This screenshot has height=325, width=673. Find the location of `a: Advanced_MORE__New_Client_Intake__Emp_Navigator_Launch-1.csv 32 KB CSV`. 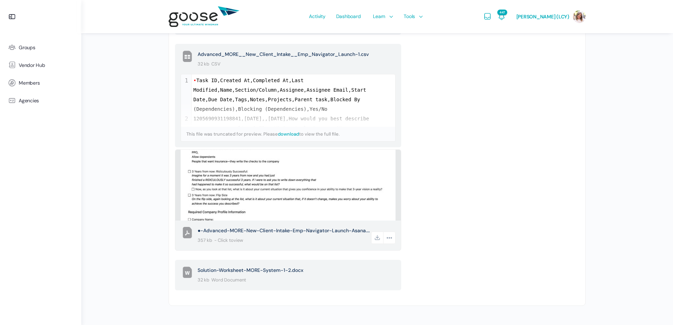

a: Advanced_MORE__New_Client_Intake__Emp_Navigator_Launch-1.csv 32 KB CSV is located at coordinates (295, 59).